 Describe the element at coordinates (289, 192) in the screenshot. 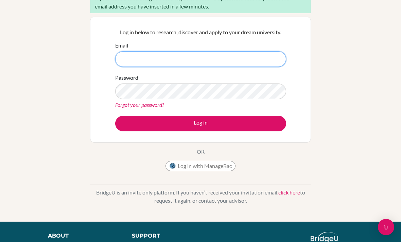

I see `a: click here` at that location.